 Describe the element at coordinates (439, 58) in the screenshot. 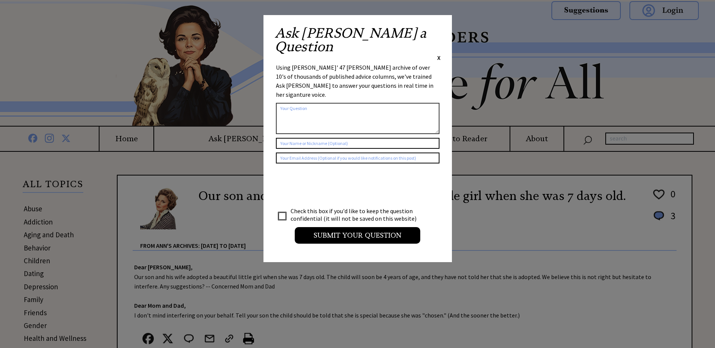

I see `span: X` at that location.